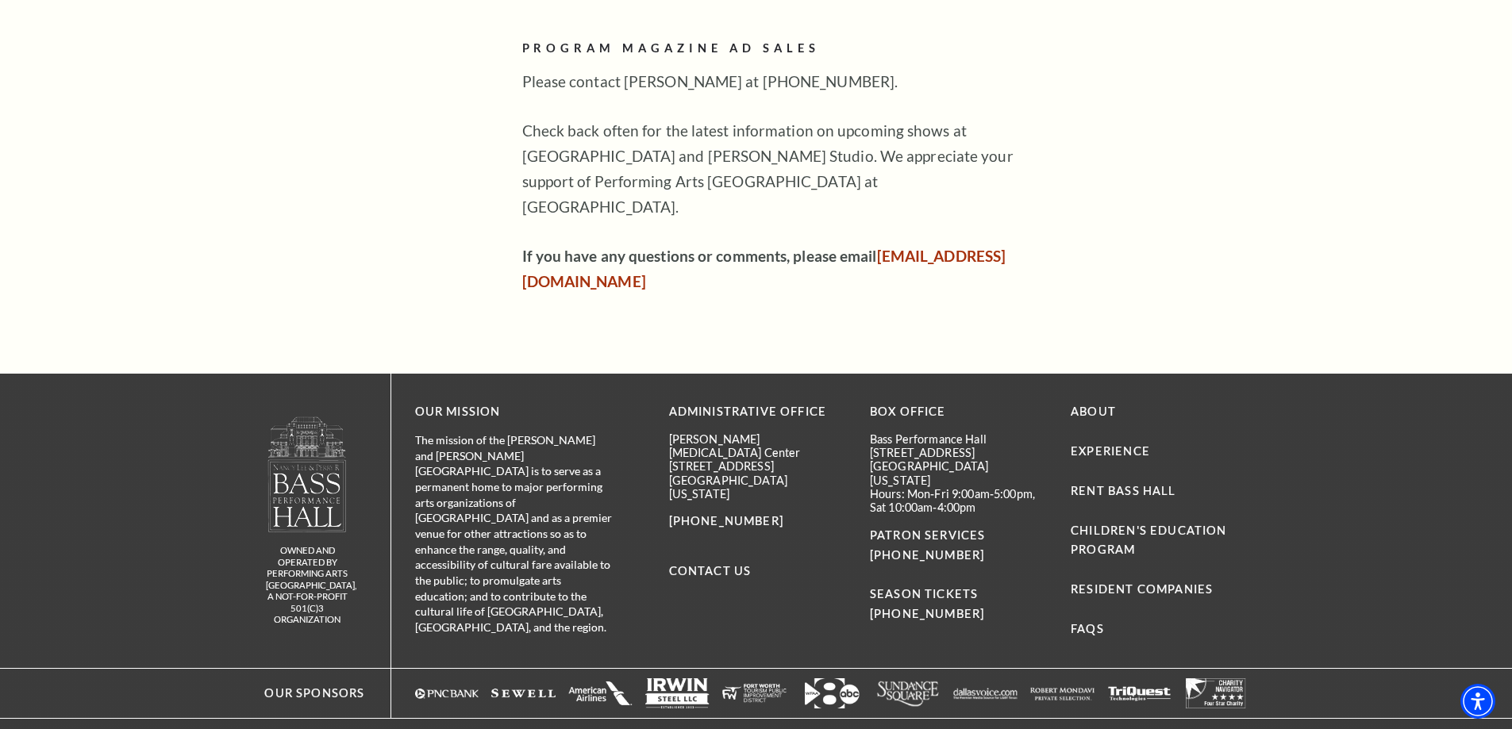 The width and height of the screenshot is (1512, 729). I want to click on img: owned and operated by Performing Arts Fort Worth, A NOT-FOR-PROFIT 501(C)3 ORGANIZATION, so click(307, 474).